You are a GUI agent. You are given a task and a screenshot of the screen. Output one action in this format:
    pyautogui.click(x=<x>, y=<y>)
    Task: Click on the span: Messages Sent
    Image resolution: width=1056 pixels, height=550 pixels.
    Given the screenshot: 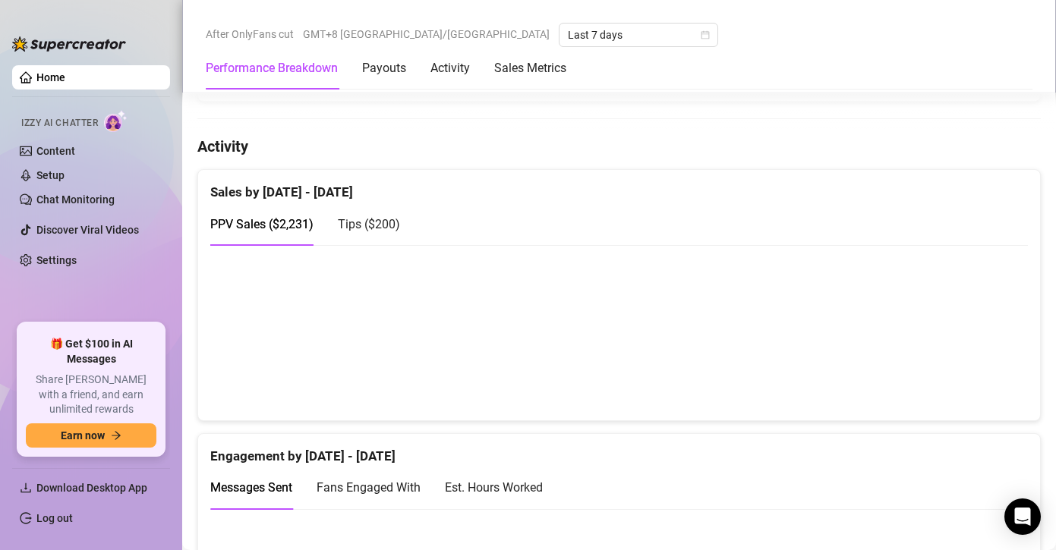 What is the action you would take?
    pyautogui.click(x=251, y=487)
    